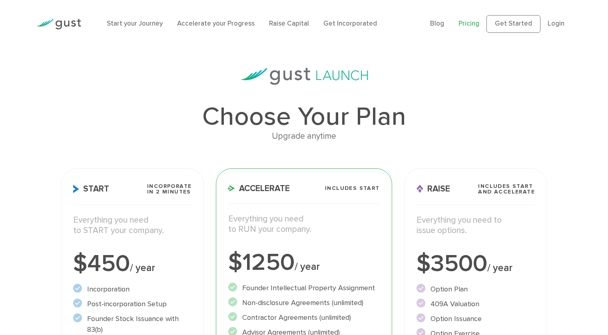 This screenshot has height=335, width=608. What do you see at coordinates (304, 288) in the screenshot?
I see `li: Founder Intellectual Property Assignment` at bounding box center [304, 288].